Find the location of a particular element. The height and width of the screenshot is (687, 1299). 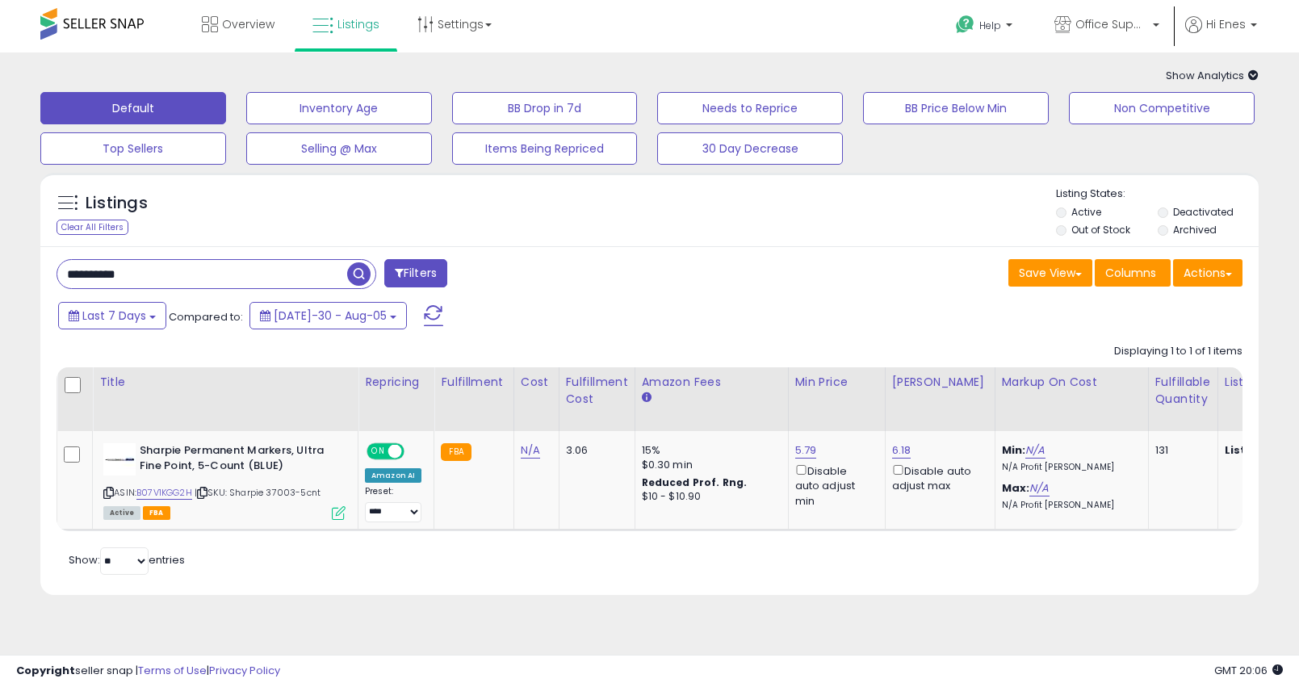

strong: Copyright is located at coordinates (45, 670).